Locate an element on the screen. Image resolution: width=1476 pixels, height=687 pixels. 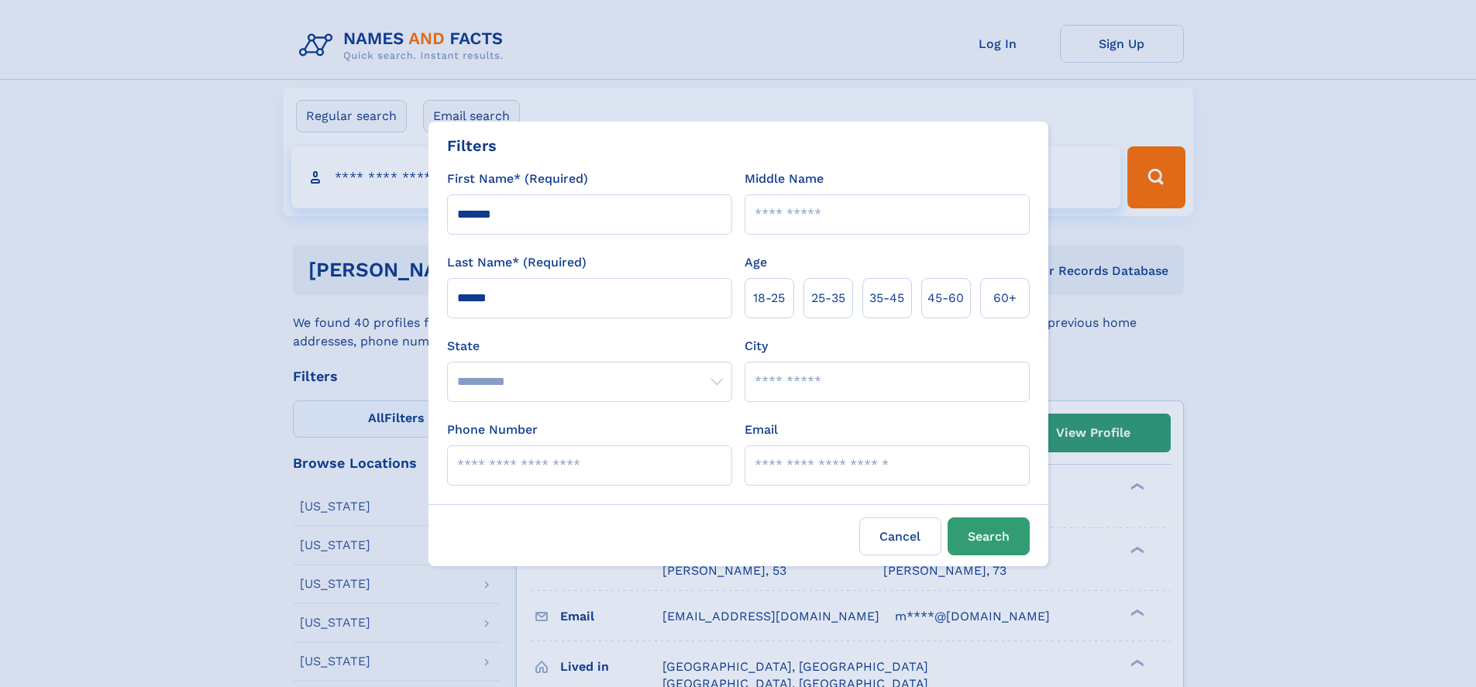
span: 45‑60 is located at coordinates (945, 298).